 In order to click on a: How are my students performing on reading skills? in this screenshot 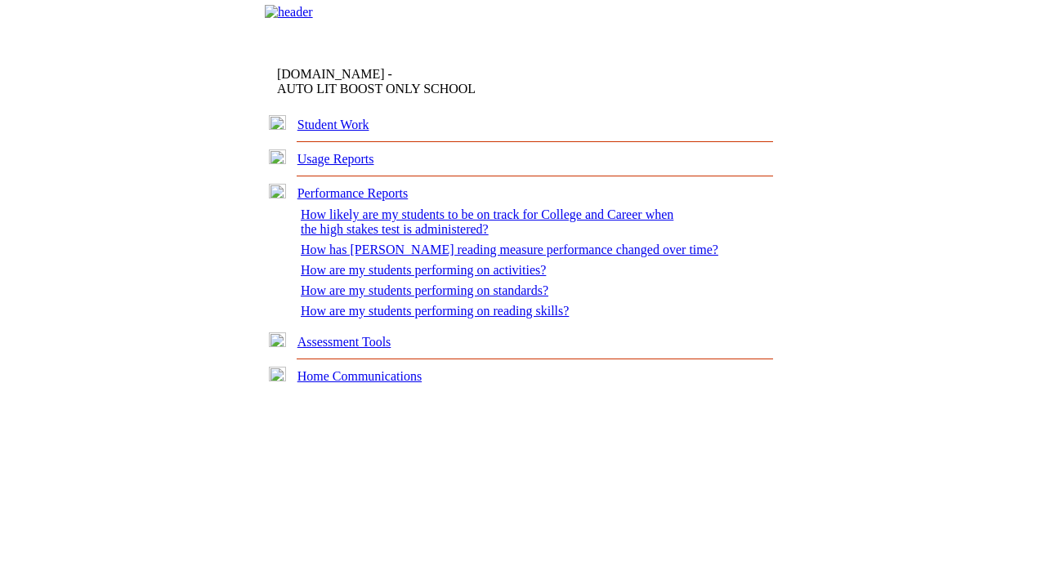, I will do `click(435, 310)`.